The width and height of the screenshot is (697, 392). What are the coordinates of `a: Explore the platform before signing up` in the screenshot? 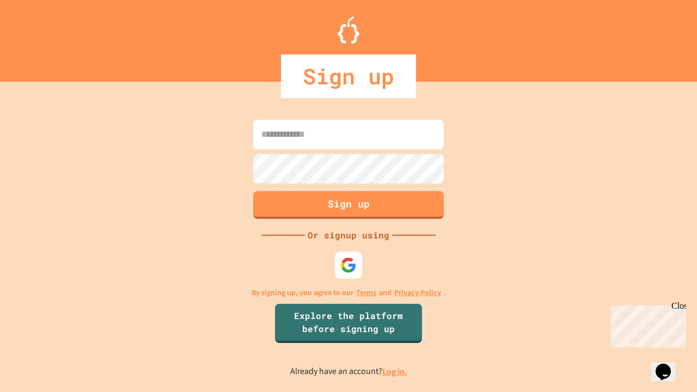 It's located at (349, 324).